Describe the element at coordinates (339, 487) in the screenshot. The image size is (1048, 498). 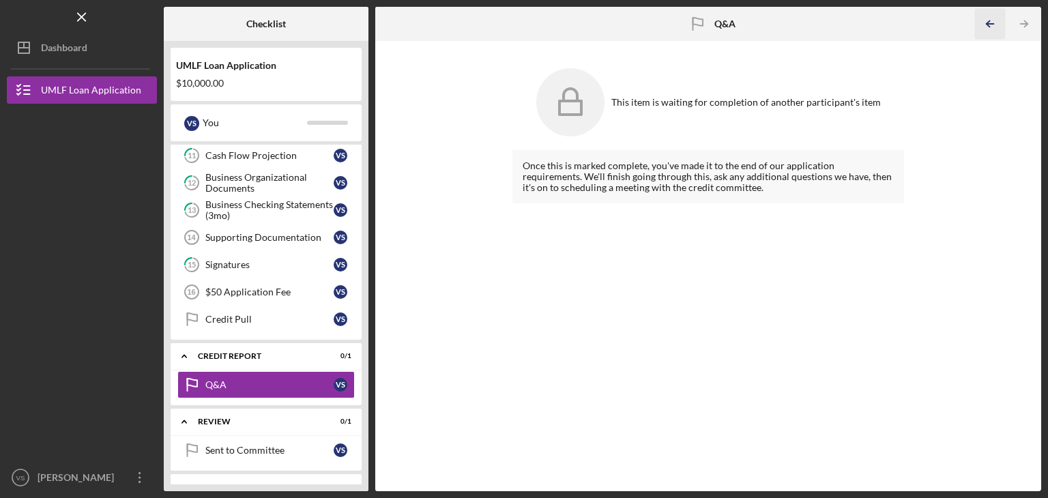
I see `div: 0 / 2` at that location.